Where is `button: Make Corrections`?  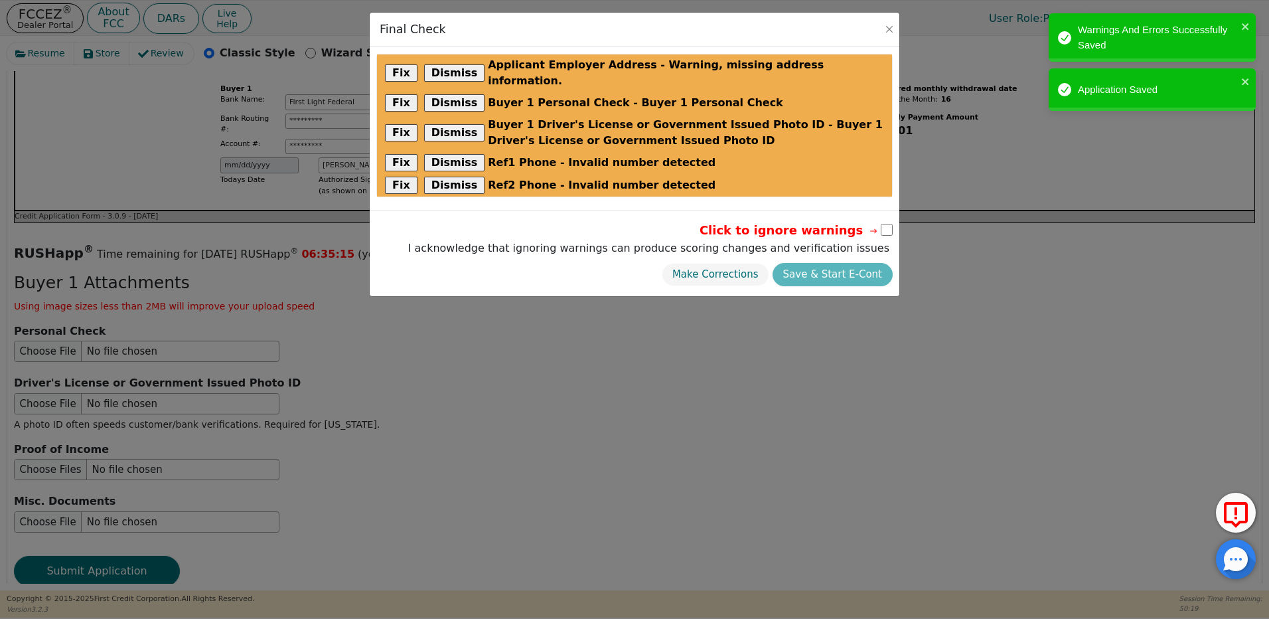
button: Make Corrections is located at coordinates (716, 274).